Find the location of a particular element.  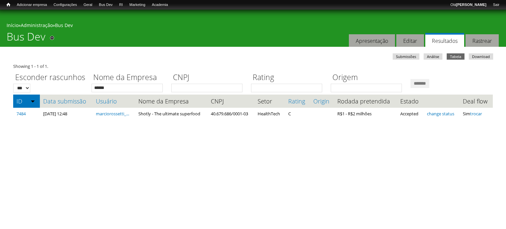

a: Rating is located at coordinates (297, 101).